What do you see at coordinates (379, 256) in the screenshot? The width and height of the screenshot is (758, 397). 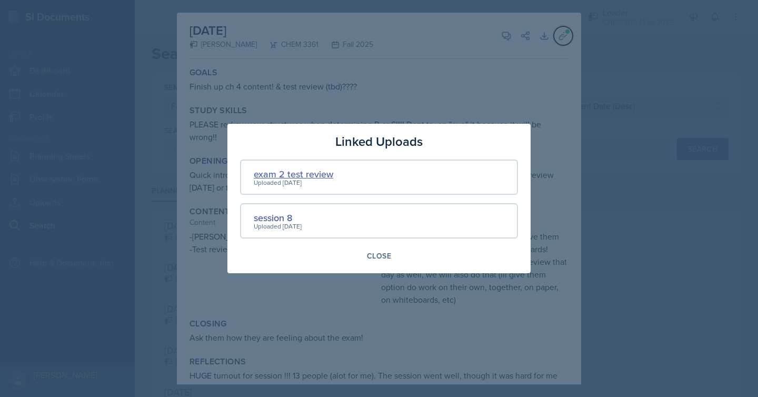 I see `div: Close` at bounding box center [379, 256].